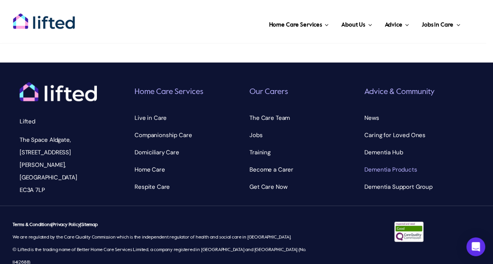  Describe the element at coordinates (419, 135) in the screenshot. I see `a: Caring for Loved Ones` at that location.